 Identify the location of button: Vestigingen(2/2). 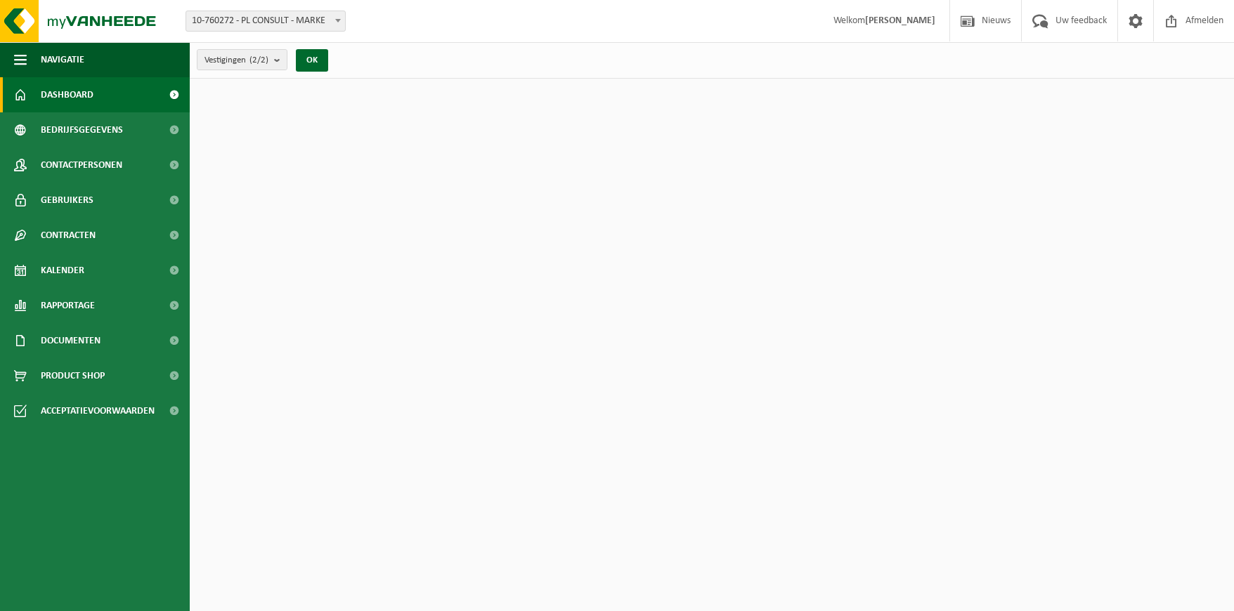
(242, 60).